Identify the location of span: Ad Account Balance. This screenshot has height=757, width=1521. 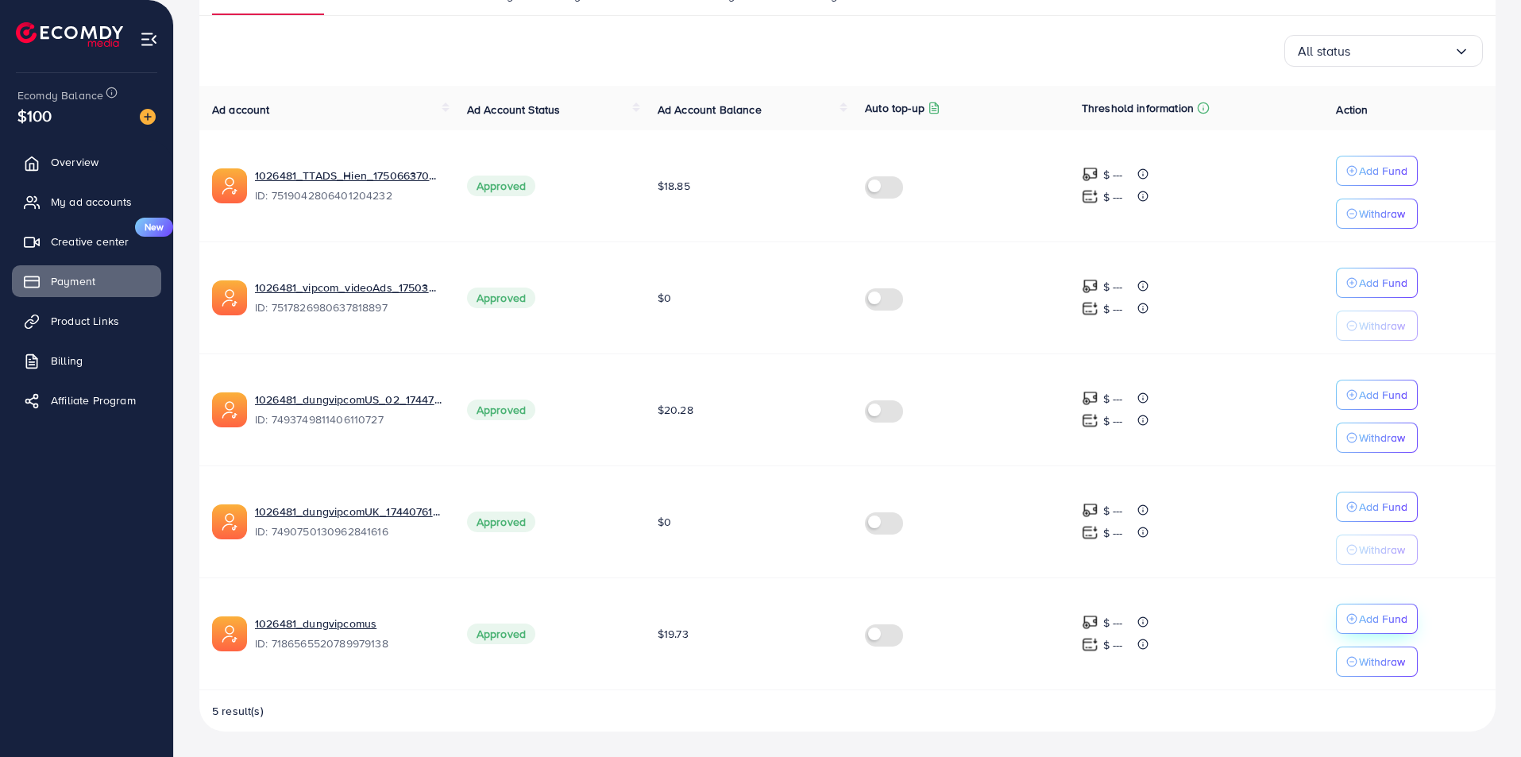
(709, 110).